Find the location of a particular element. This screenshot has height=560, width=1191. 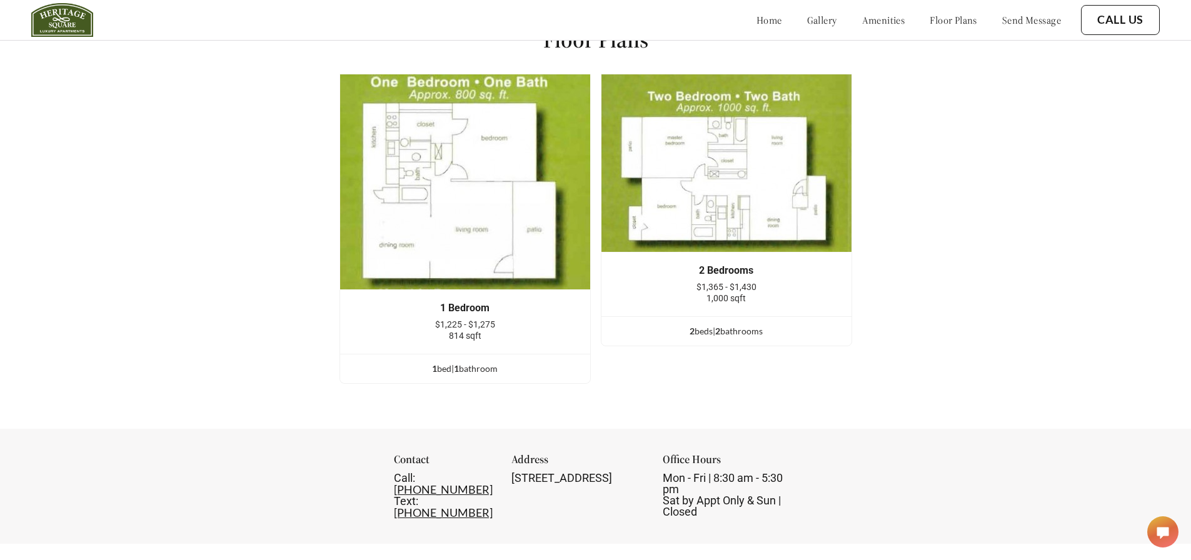

div: 2 Bedrooms is located at coordinates (727, 271).